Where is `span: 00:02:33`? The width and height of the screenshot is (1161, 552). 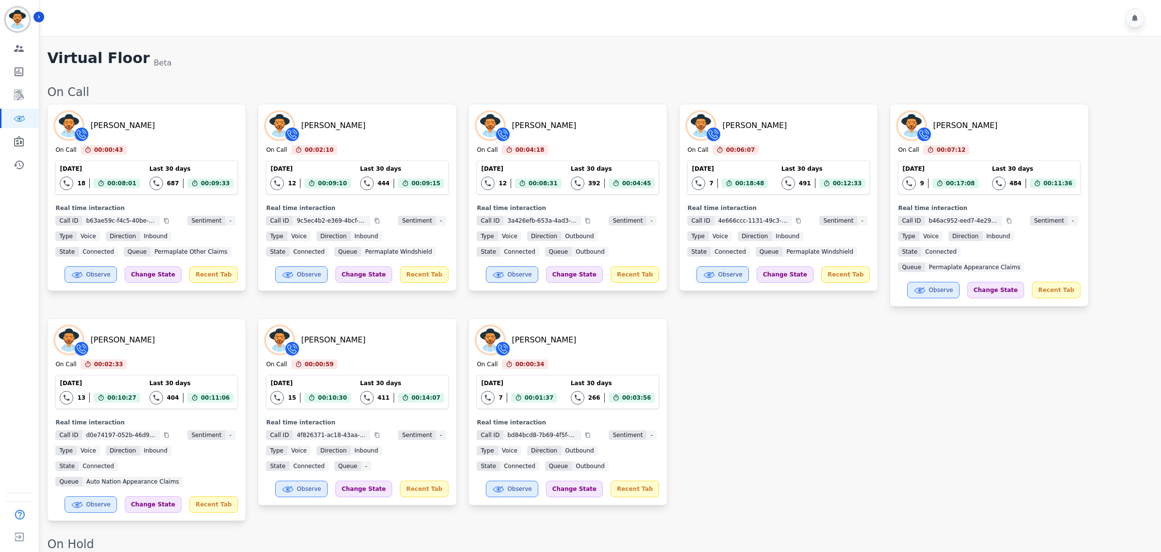 span: 00:02:33 is located at coordinates (109, 364).